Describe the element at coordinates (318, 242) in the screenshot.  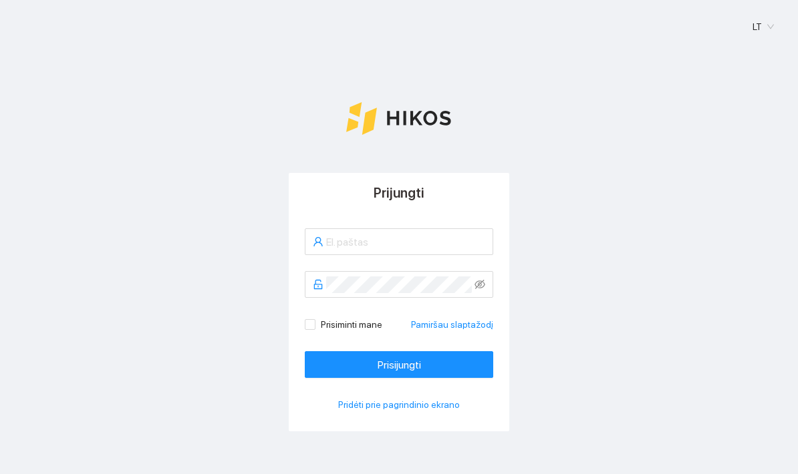
I see `span: user` at that location.